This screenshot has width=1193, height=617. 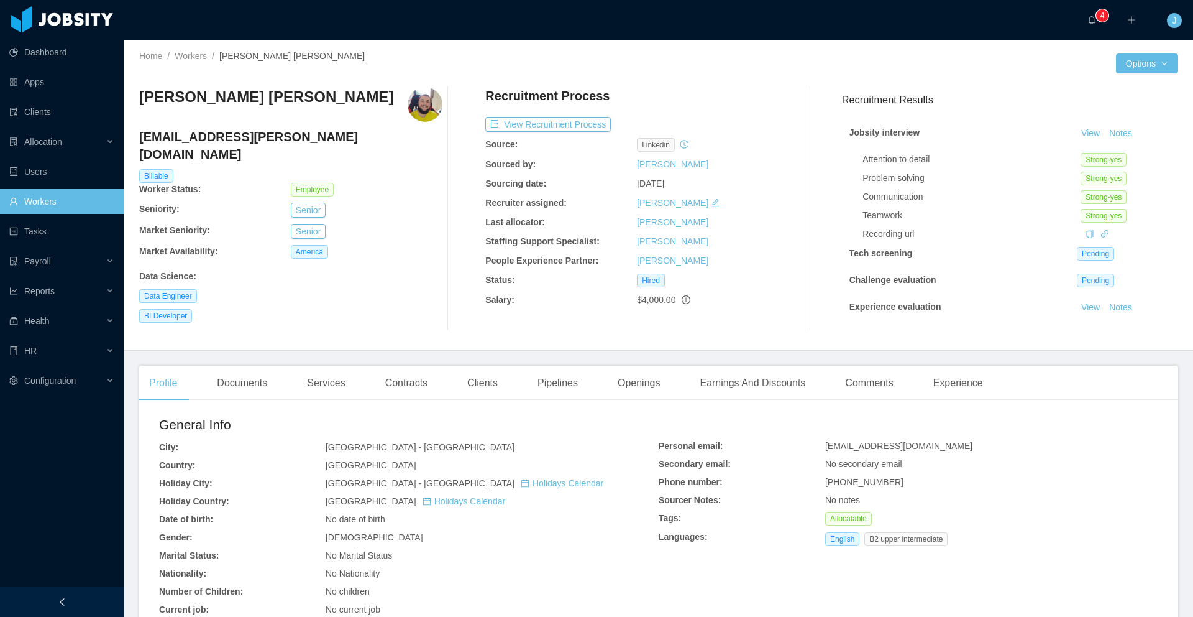 What do you see at coordinates (14, 321) in the screenshot?
I see `i: icon: medicine-box` at bounding box center [14, 321].